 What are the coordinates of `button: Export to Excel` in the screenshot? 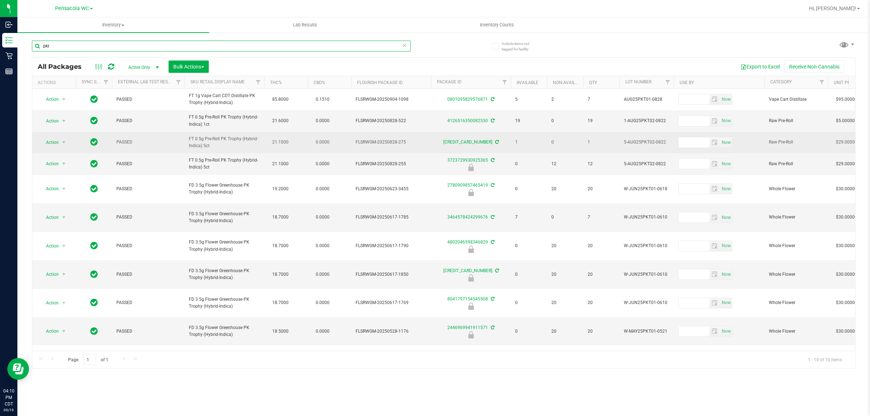 It's located at (760, 67).